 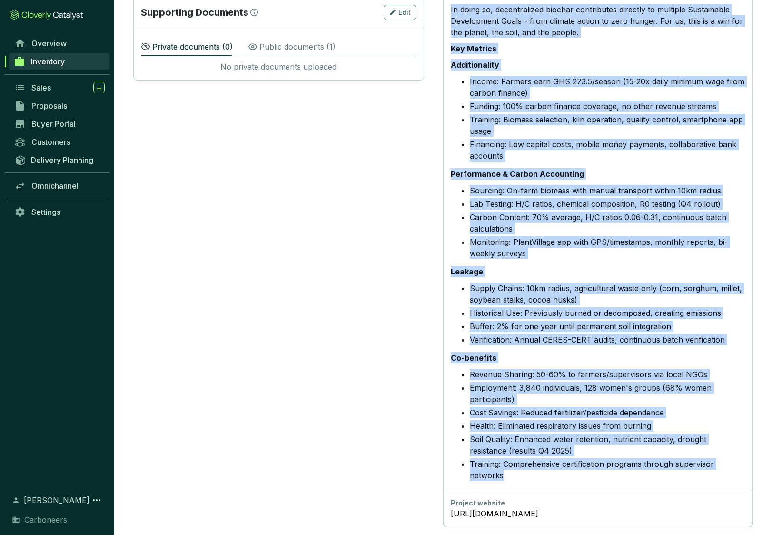 What do you see at coordinates (59, 61) in the screenshot?
I see `a: Inventory` at bounding box center [59, 61].